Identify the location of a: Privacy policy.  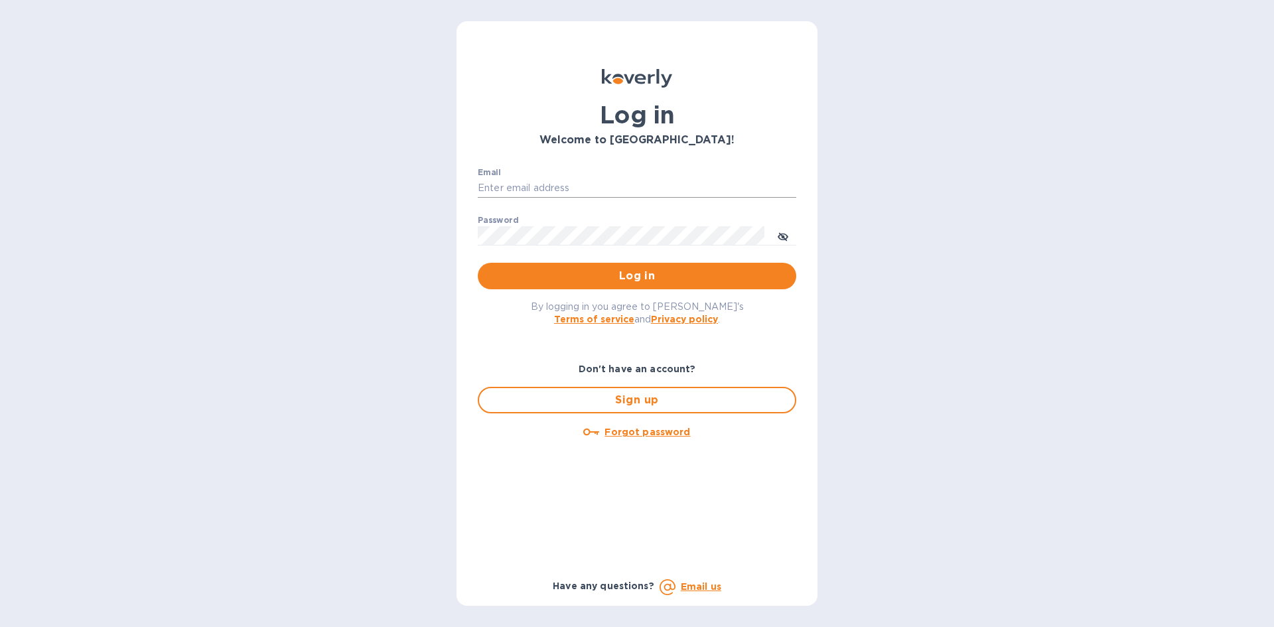
(684, 319).